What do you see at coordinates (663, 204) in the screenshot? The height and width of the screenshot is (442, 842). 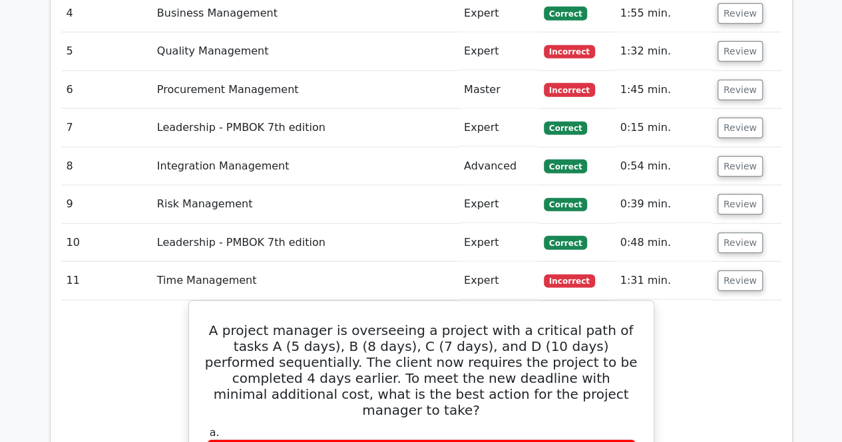 I see `td: 0:39 min.` at bounding box center [663, 204].